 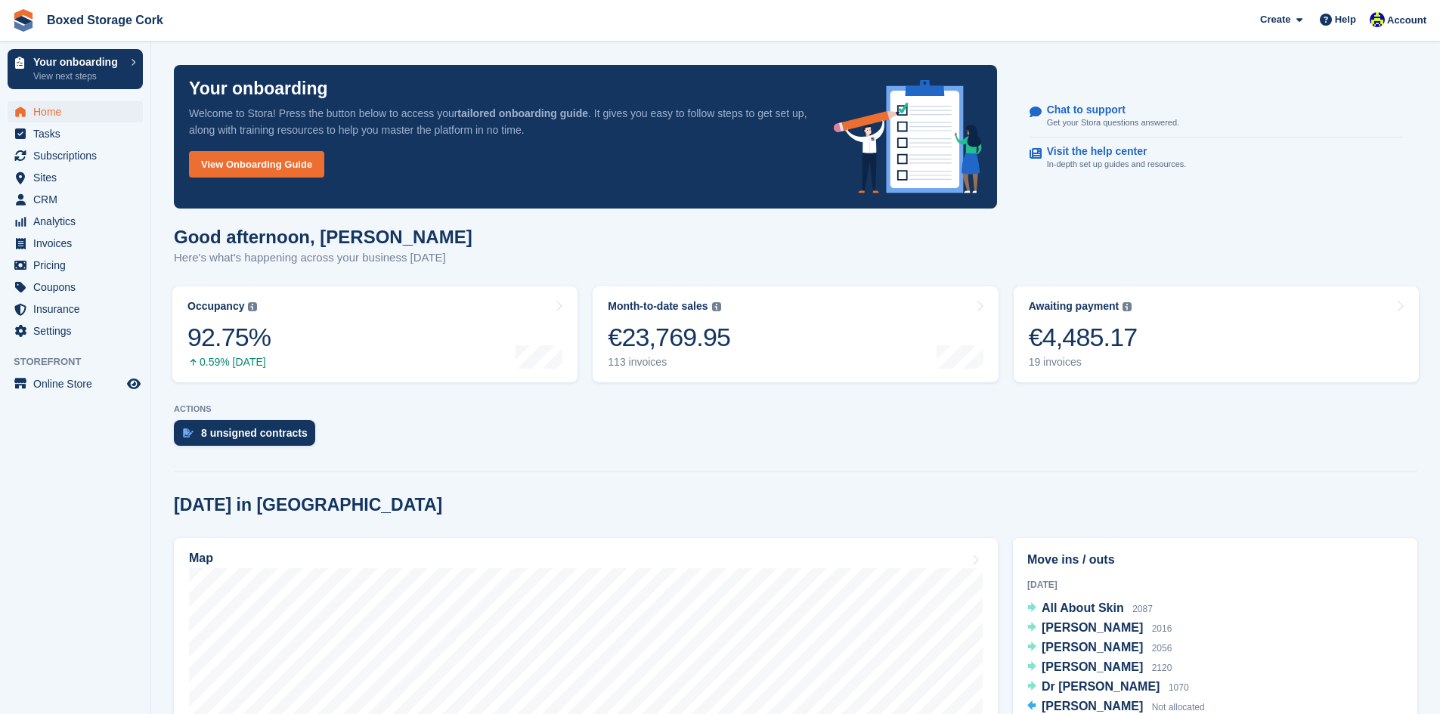 I want to click on span: All About Skin, so click(x=1082, y=608).